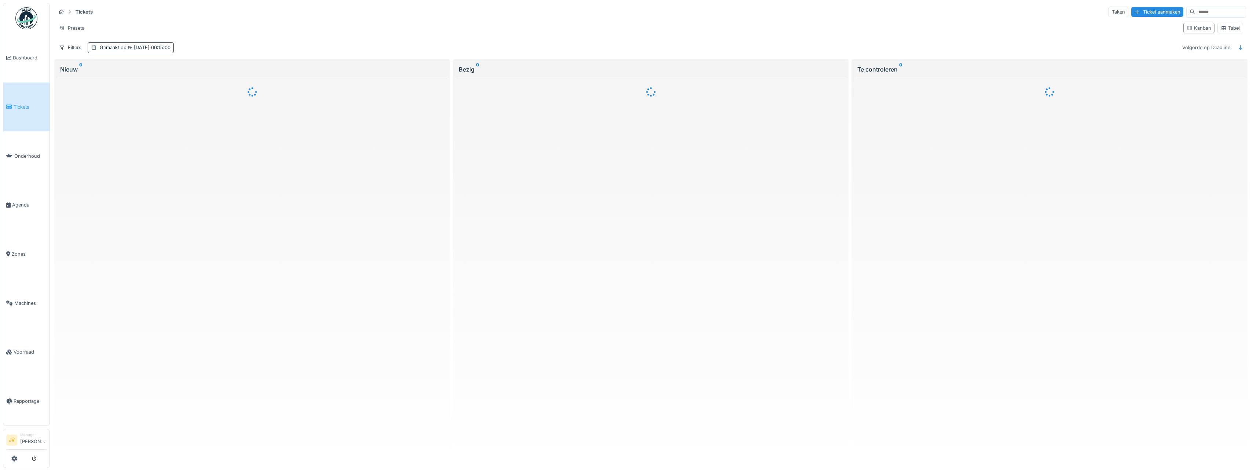 The image size is (1253, 471). What do you see at coordinates (650, 69) in the screenshot?
I see `div: Bezig` at bounding box center [650, 69].